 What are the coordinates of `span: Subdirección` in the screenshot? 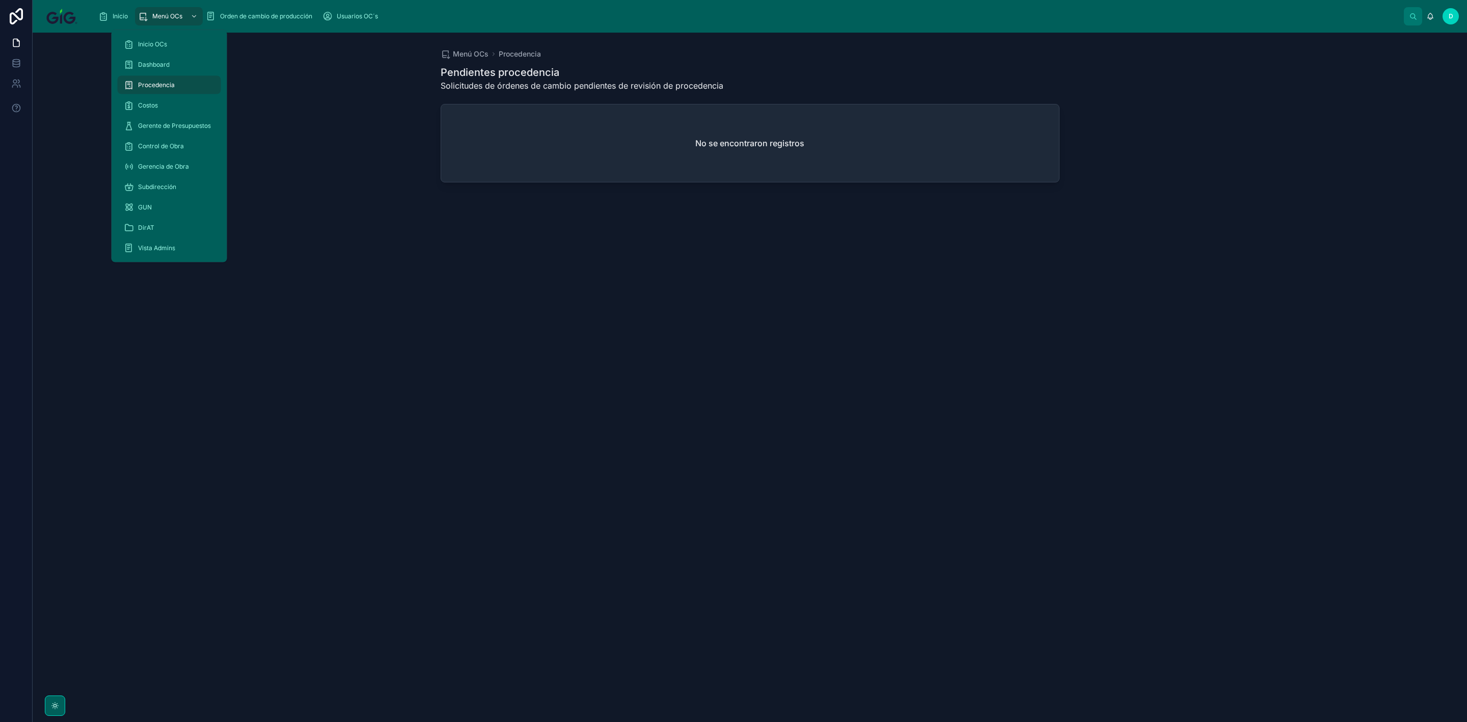 It's located at (157, 187).